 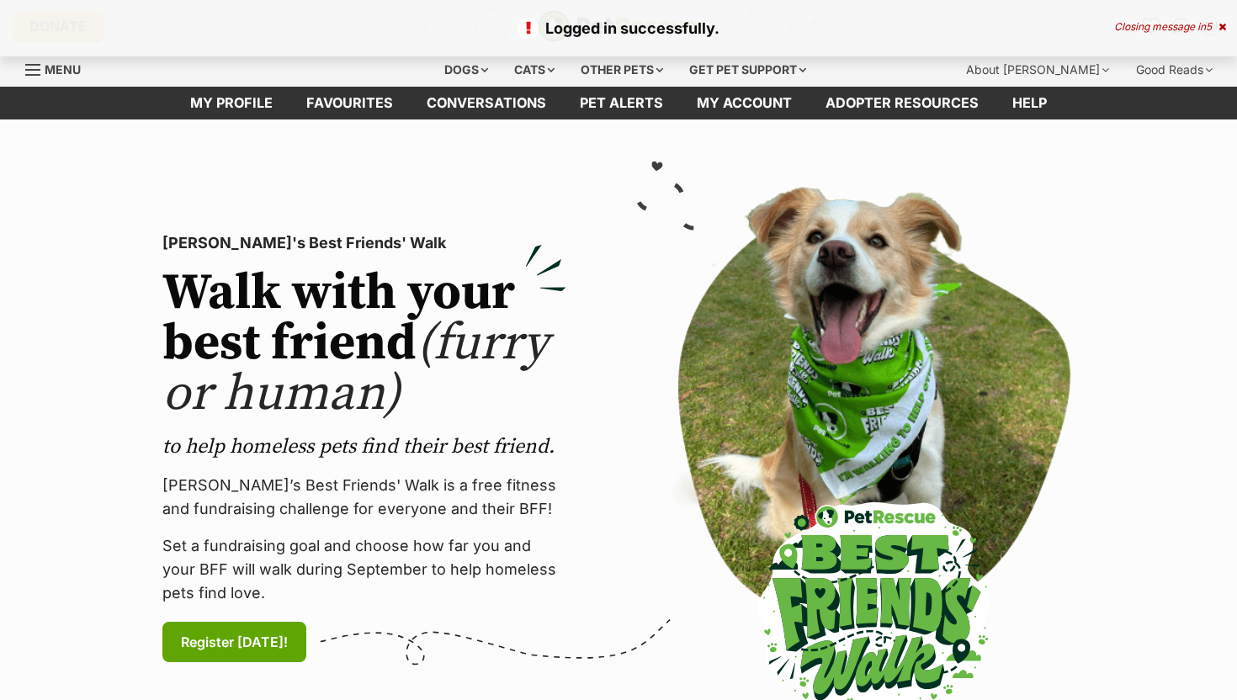 What do you see at coordinates (62, 69) in the screenshot?
I see `span: Menu` at bounding box center [62, 69].